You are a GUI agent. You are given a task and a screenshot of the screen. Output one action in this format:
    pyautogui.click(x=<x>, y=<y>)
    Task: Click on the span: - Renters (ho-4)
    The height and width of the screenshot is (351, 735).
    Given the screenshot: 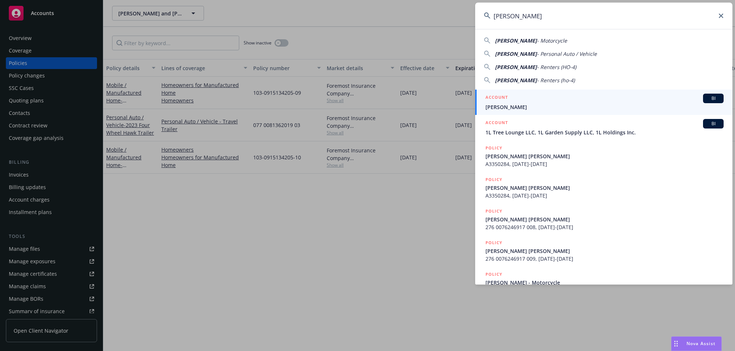 What is the action you would take?
    pyautogui.click(x=556, y=80)
    